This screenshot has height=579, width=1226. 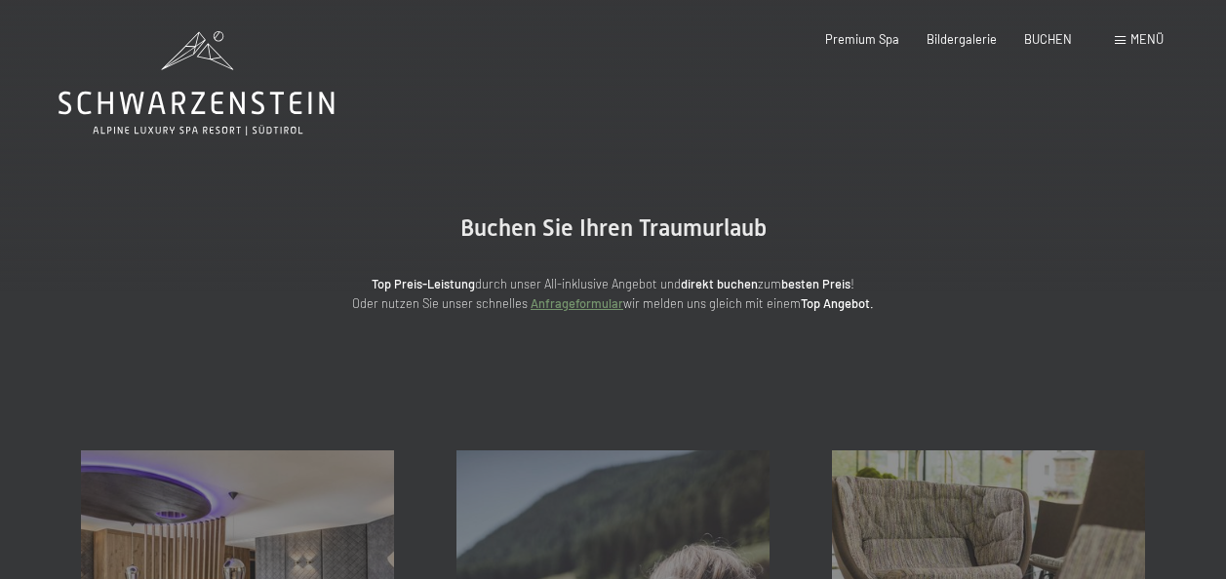 I want to click on strong: direkt buchen, so click(x=719, y=284).